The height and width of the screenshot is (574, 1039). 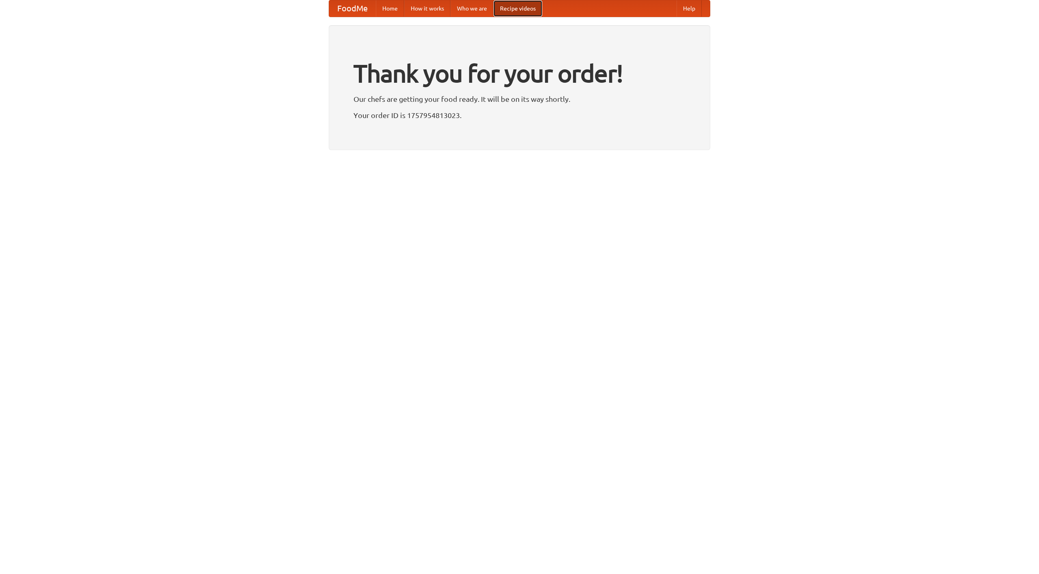 I want to click on a: Recipe videos, so click(x=518, y=9).